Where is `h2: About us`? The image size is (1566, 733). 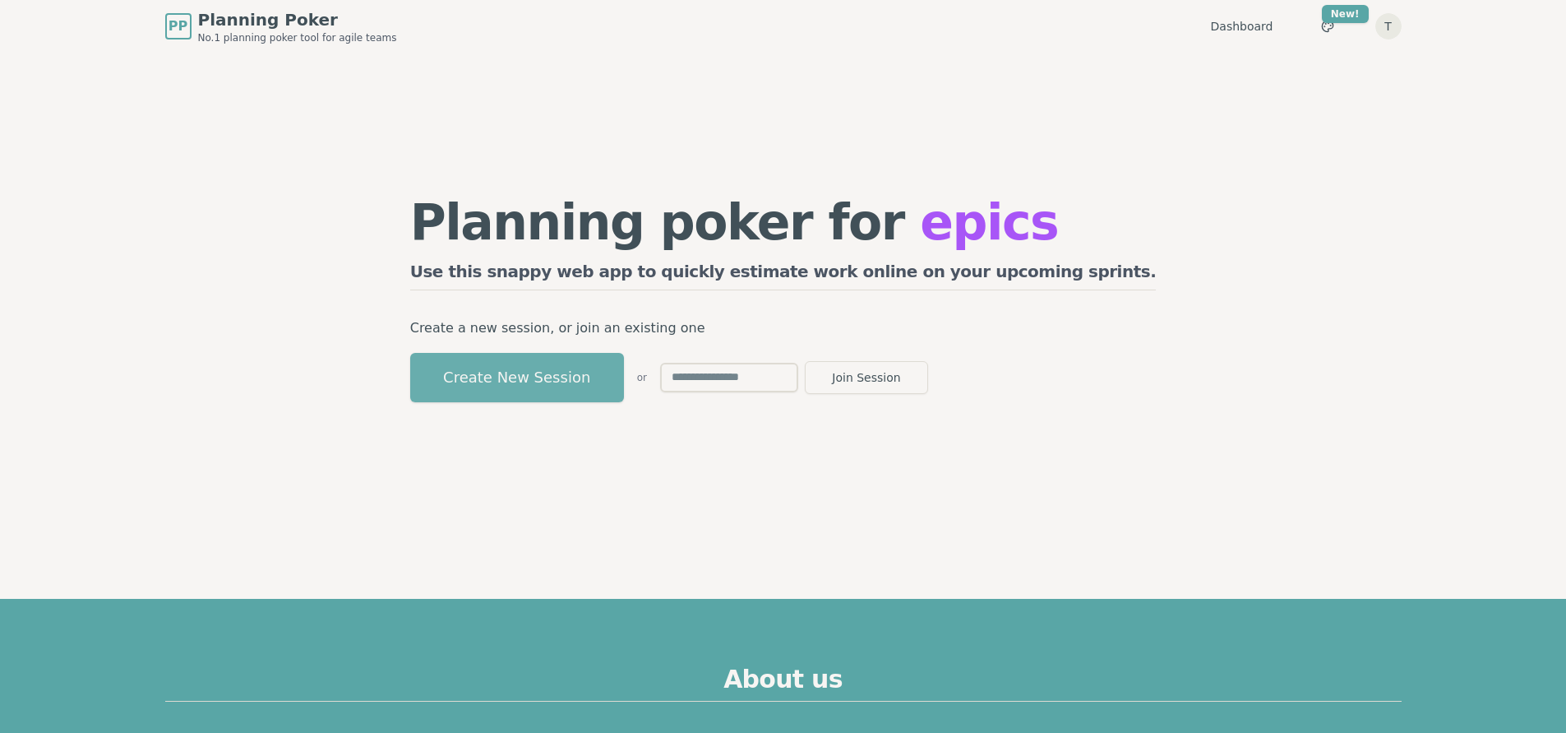 h2: About us is located at coordinates (784, 682).